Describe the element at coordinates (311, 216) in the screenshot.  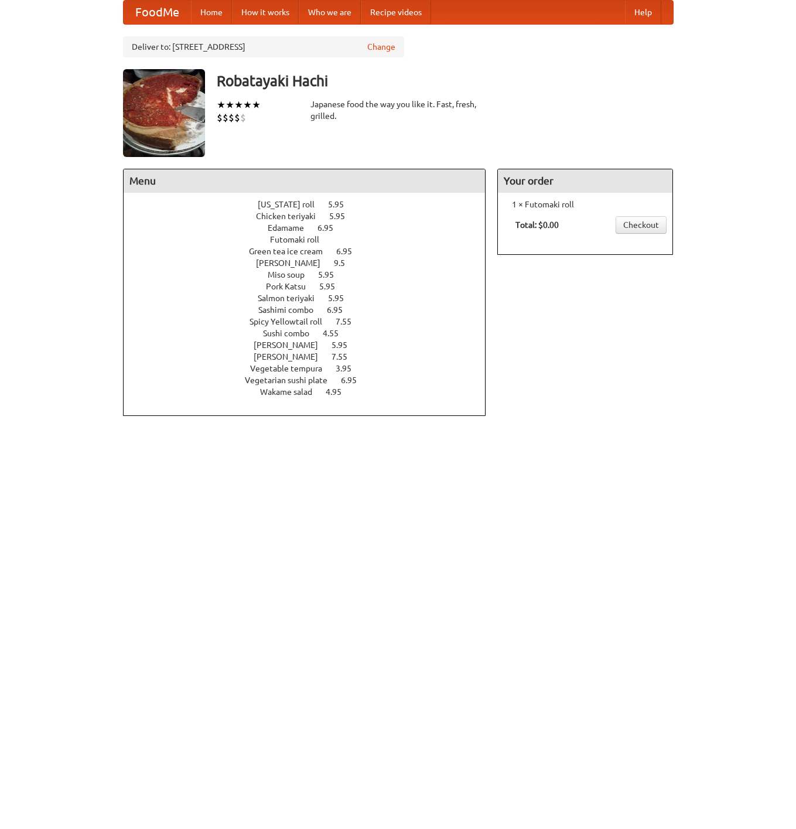
I see `a: Chicken teriyaki 5.95` at that location.